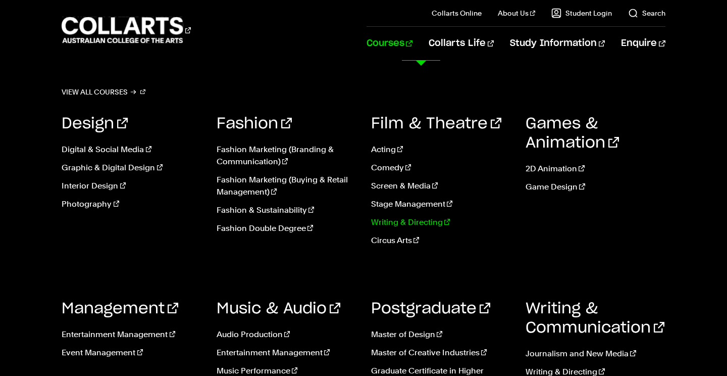  I want to click on a: Master of Design, so click(441, 334).